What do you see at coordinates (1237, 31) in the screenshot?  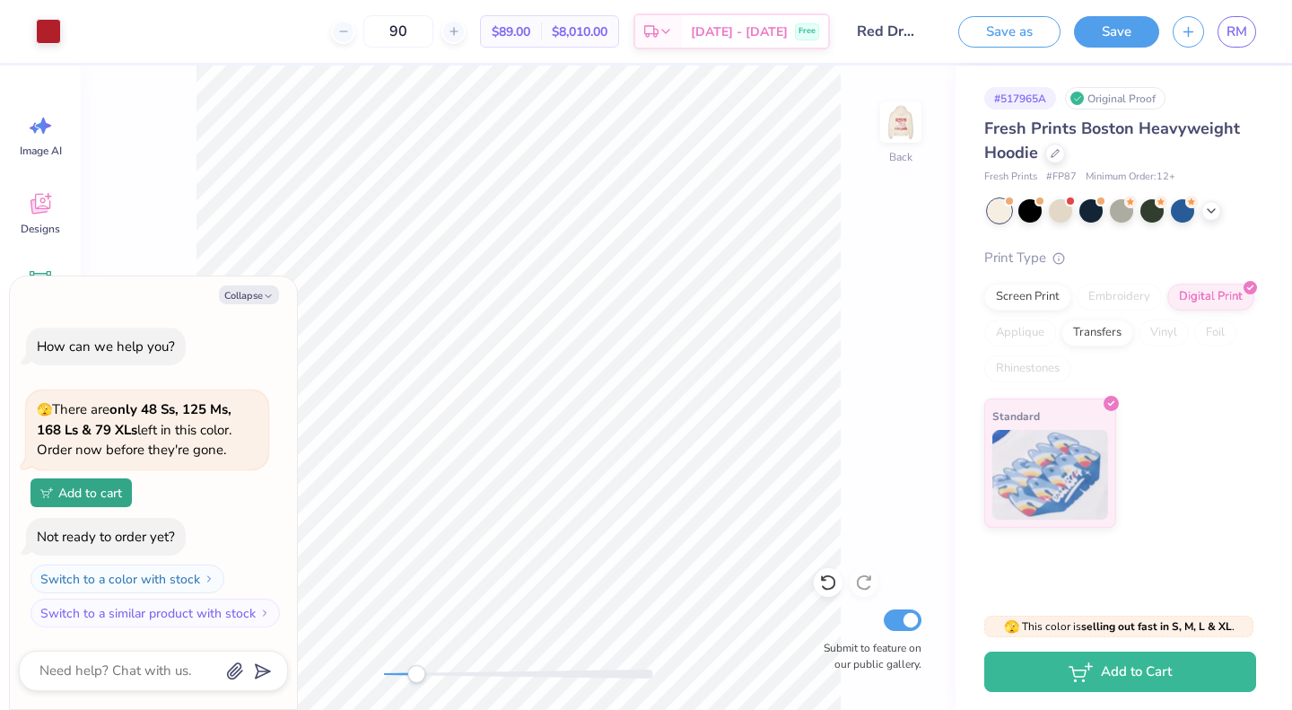 I see `a: RM` at bounding box center [1237, 31].